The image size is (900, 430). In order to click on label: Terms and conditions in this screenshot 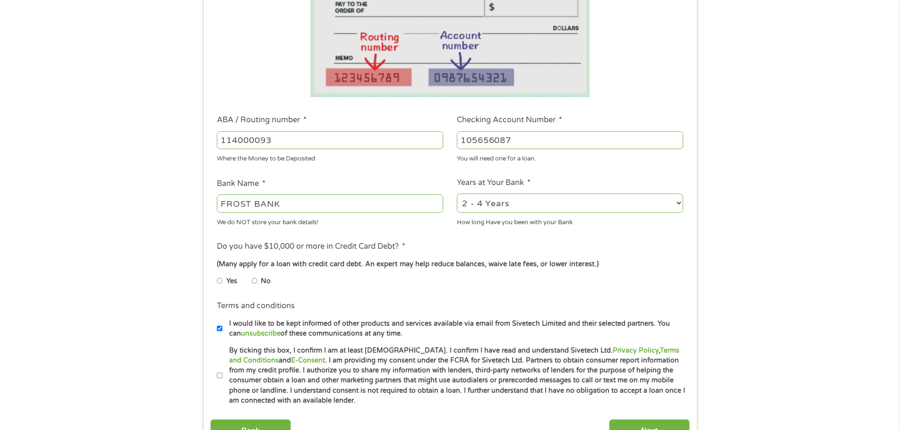, I will do `click(256, 306)`.